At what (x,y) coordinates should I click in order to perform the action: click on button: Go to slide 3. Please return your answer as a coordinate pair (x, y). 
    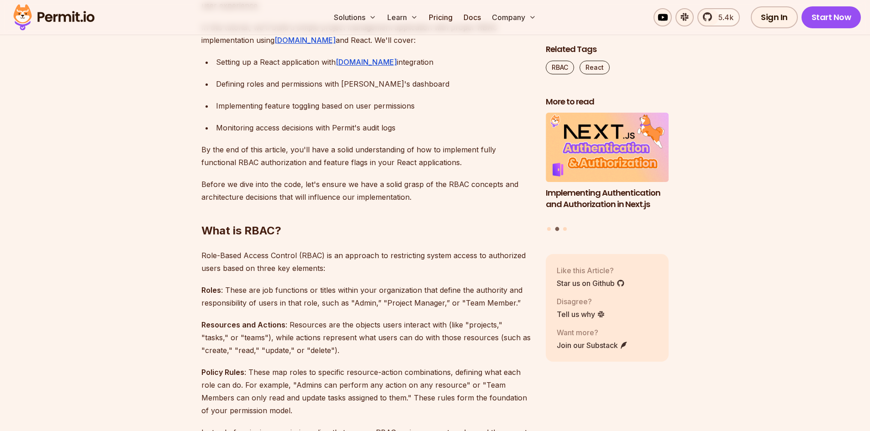
    Looking at the image, I should click on (565, 229).